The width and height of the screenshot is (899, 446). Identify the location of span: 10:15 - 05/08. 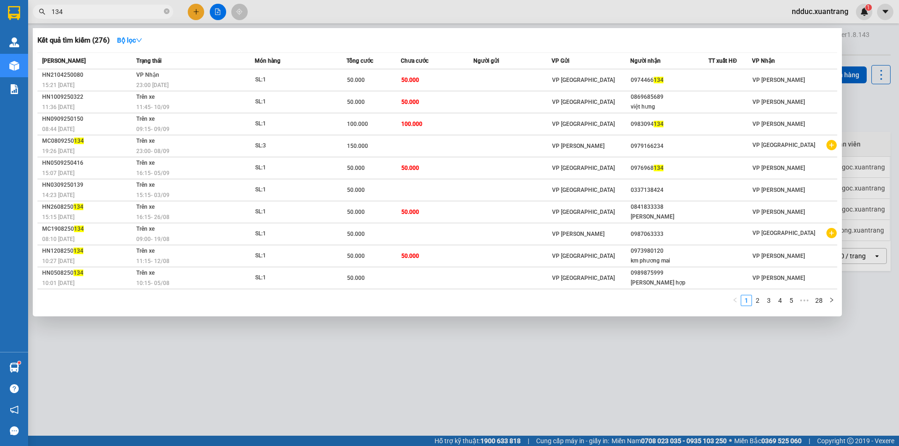
(153, 283).